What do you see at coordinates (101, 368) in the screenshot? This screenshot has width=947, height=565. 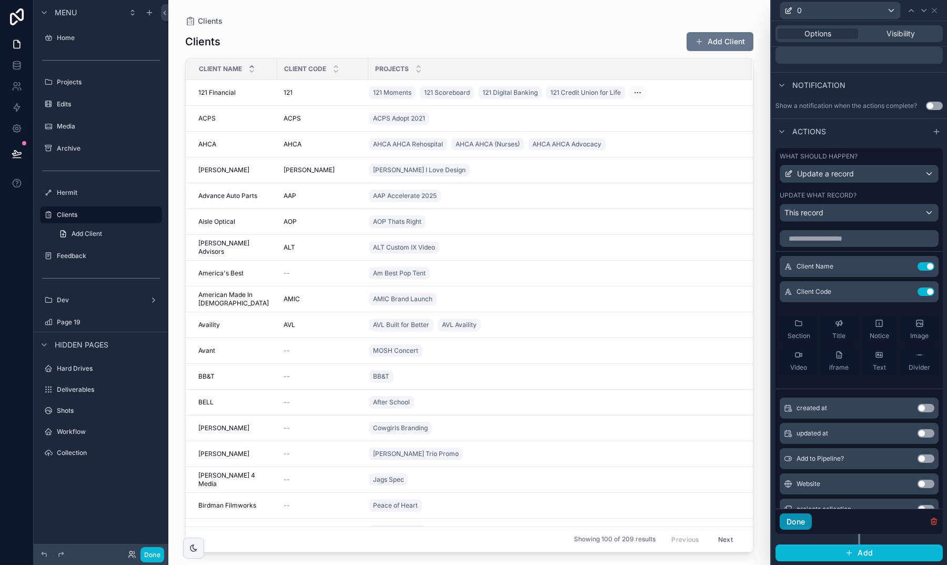 I see `a: Hard Drives` at bounding box center [101, 368].